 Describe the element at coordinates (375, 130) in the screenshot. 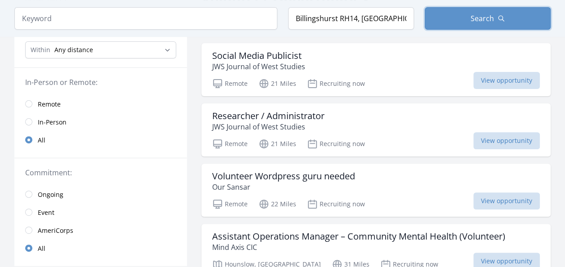

I see `a: Researcher / Administrator JWS Journal of West Studies Remote 21 Miles Recruiting now View opport...` at that location.